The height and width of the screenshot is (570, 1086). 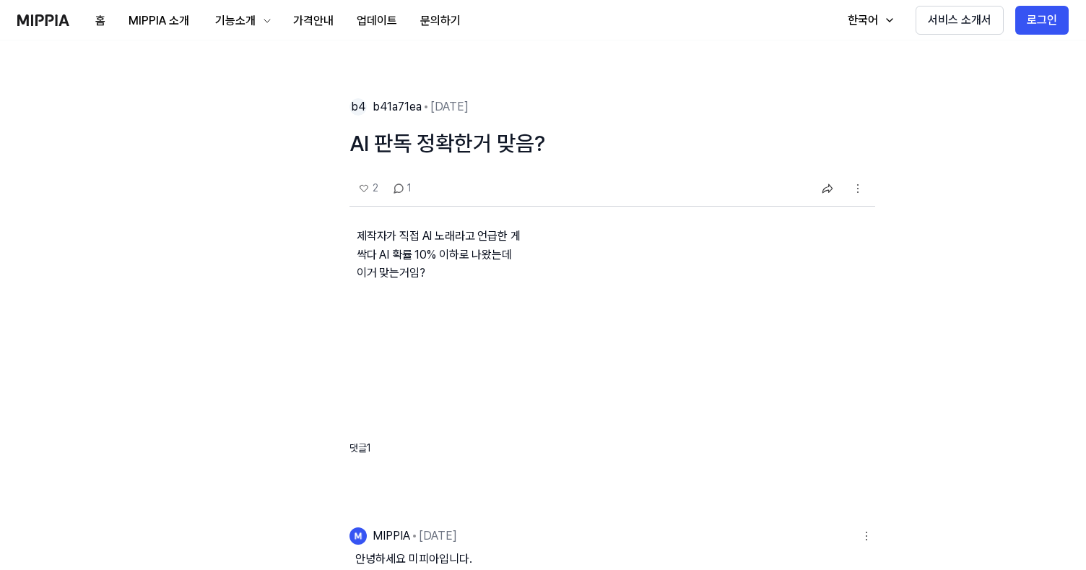 I want to click on img: MIPPIA, so click(x=358, y=536).